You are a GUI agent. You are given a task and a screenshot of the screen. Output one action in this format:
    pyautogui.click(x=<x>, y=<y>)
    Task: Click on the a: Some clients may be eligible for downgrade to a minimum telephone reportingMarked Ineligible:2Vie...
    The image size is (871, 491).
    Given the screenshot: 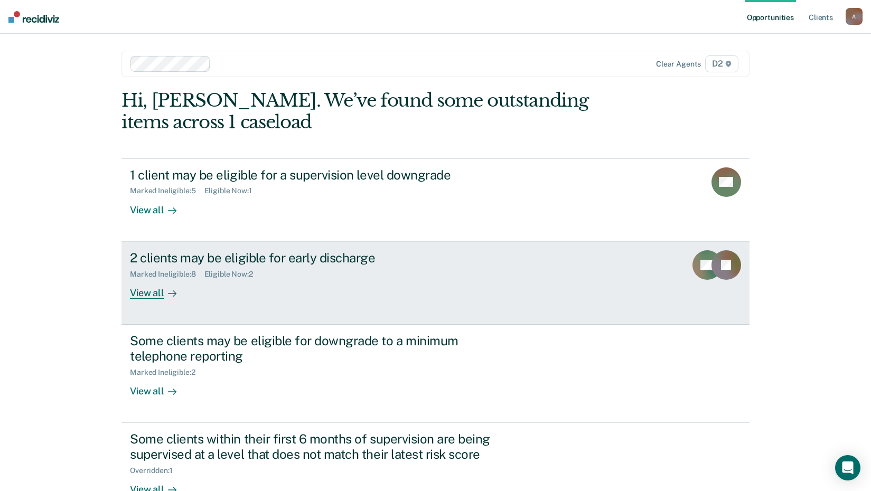 What is the action you would take?
    pyautogui.click(x=435, y=374)
    